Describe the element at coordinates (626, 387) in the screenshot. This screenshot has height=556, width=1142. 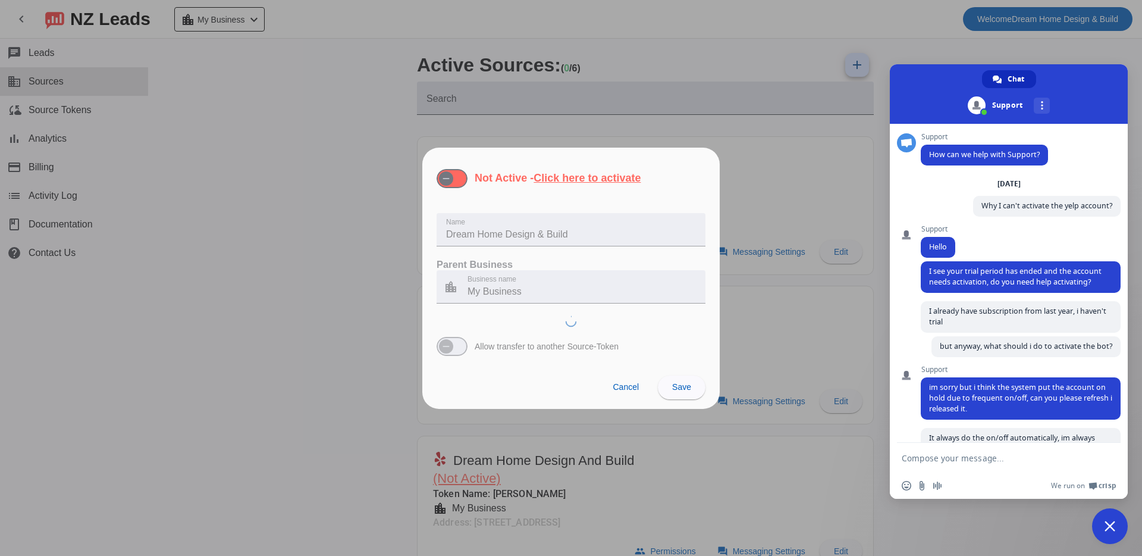
I see `button: Cancel` at that location.